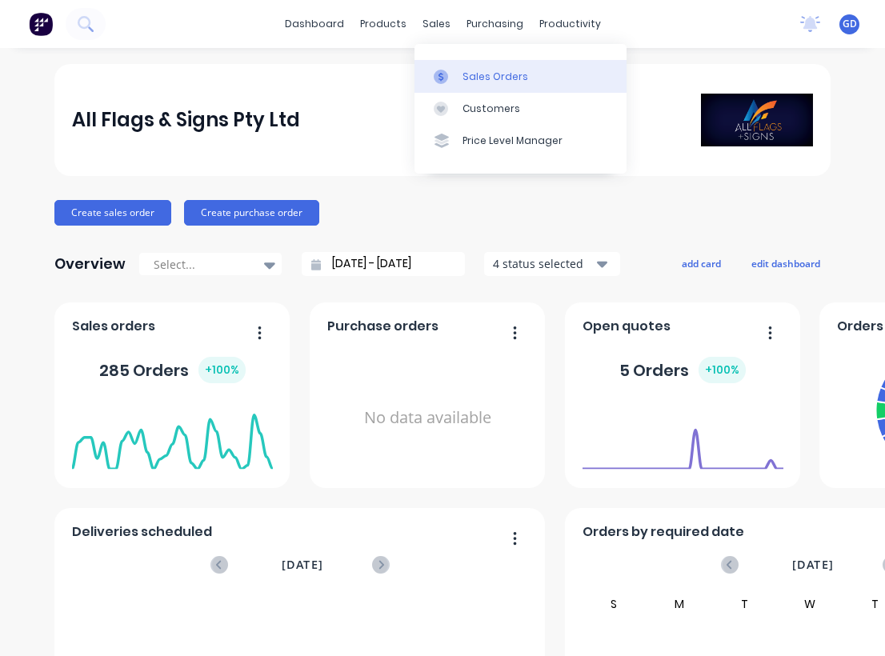  Describe the element at coordinates (680, 604) in the screenshot. I see `div: M` at that location.